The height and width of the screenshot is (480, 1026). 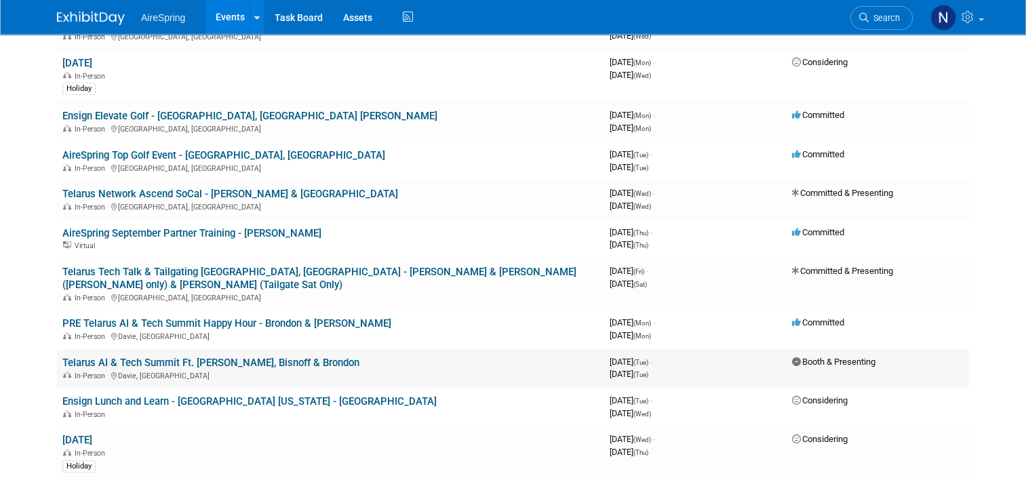 I want to click on img: Virtual Event, so click(x=67, y=245).